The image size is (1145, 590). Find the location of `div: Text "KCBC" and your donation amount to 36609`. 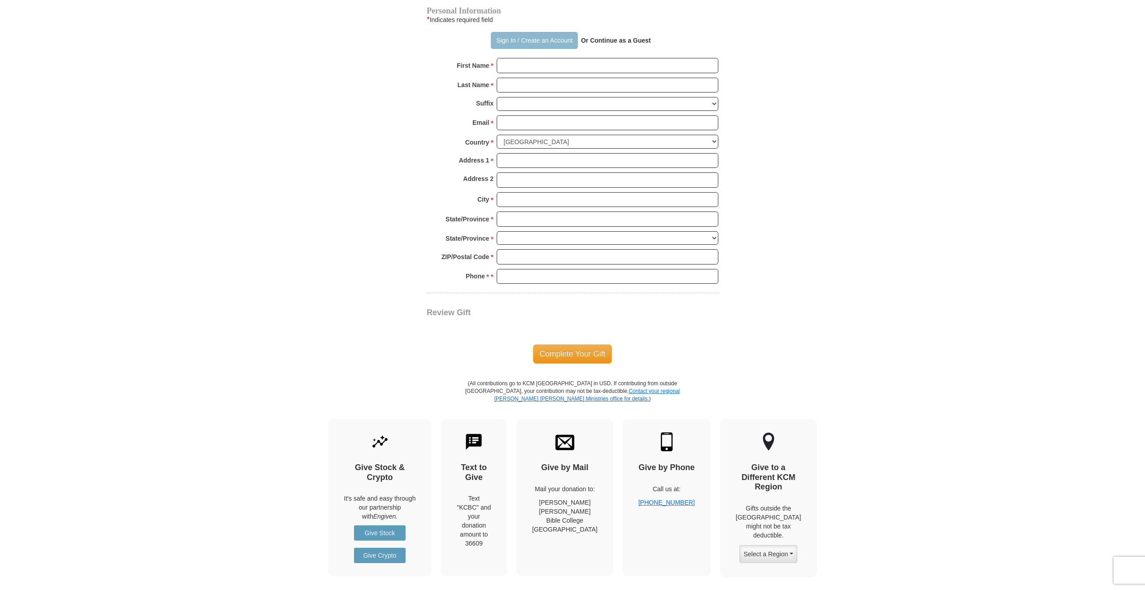

div: Text "KCBC" and your donation amount to 36609 is located at coordinates (474, 521).